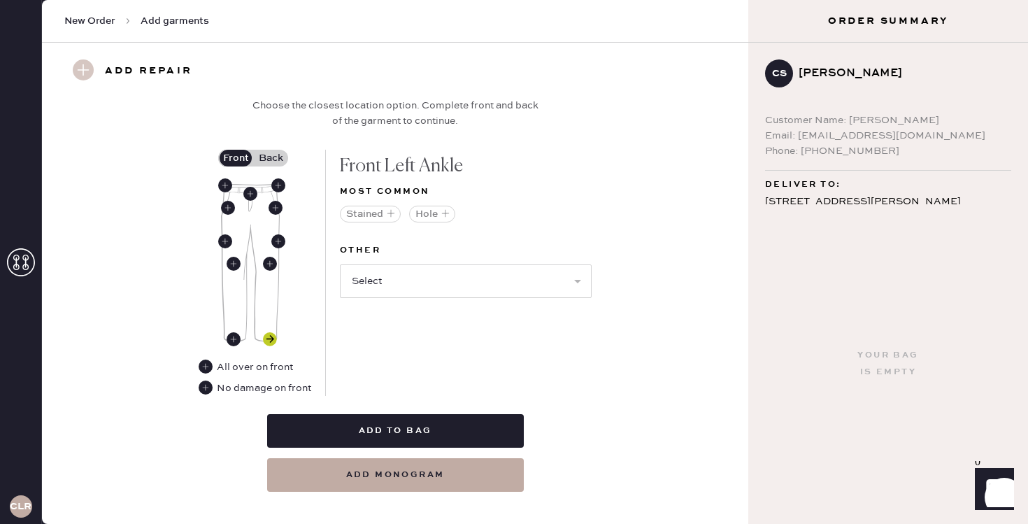 The height and width of the screenshot is (524, 1028). Describe the element at coordinates (20, 506) in the screenshot. I see `h3: CLR` at that location.